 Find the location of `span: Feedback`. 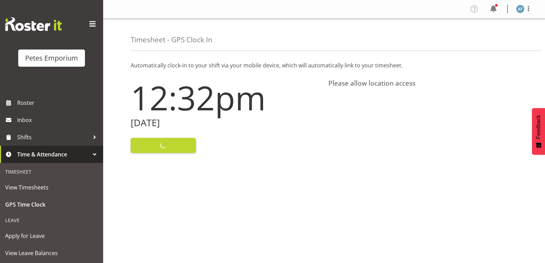

span: Feedback is located at coordinates (539, 127).